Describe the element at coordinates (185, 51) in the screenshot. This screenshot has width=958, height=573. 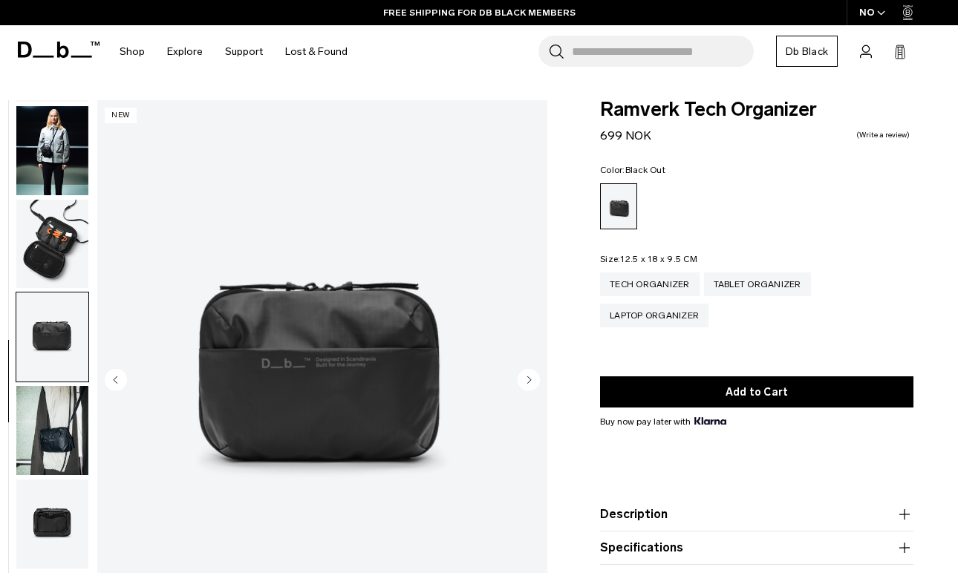
I see `a: Explore` at that location.